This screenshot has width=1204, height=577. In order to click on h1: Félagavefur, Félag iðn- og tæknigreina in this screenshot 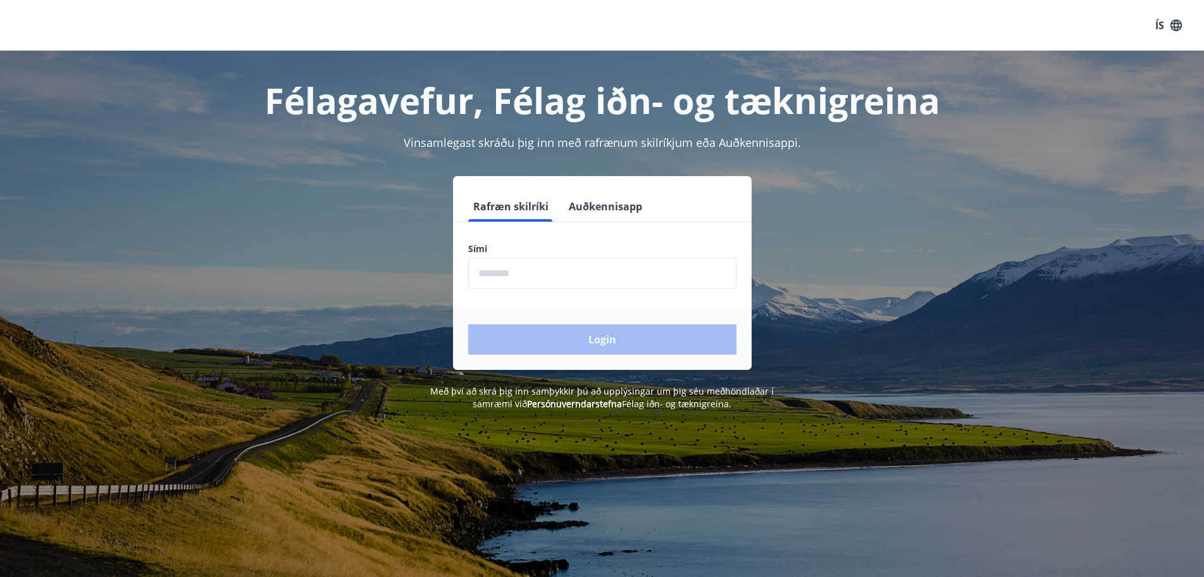, I will do `click(602, 100)`.